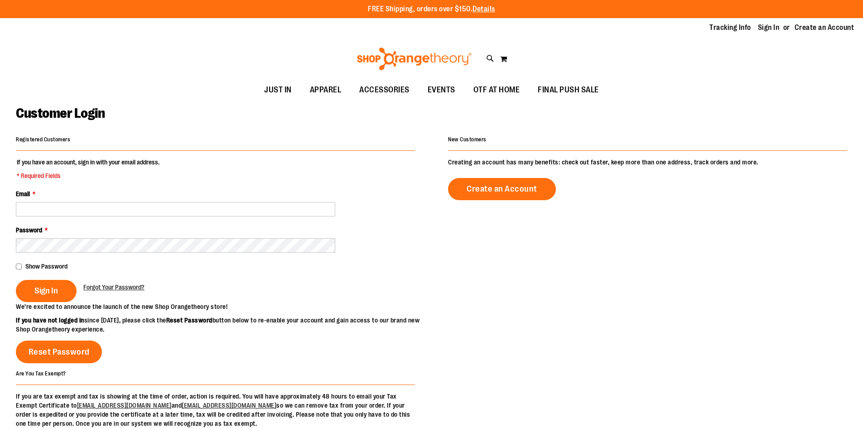 This screenshot has height=428, width=863. What do you see at coordinates (46, 291) in the screenshot?
I see `button: Sign In` at bounding box center [46, 291].